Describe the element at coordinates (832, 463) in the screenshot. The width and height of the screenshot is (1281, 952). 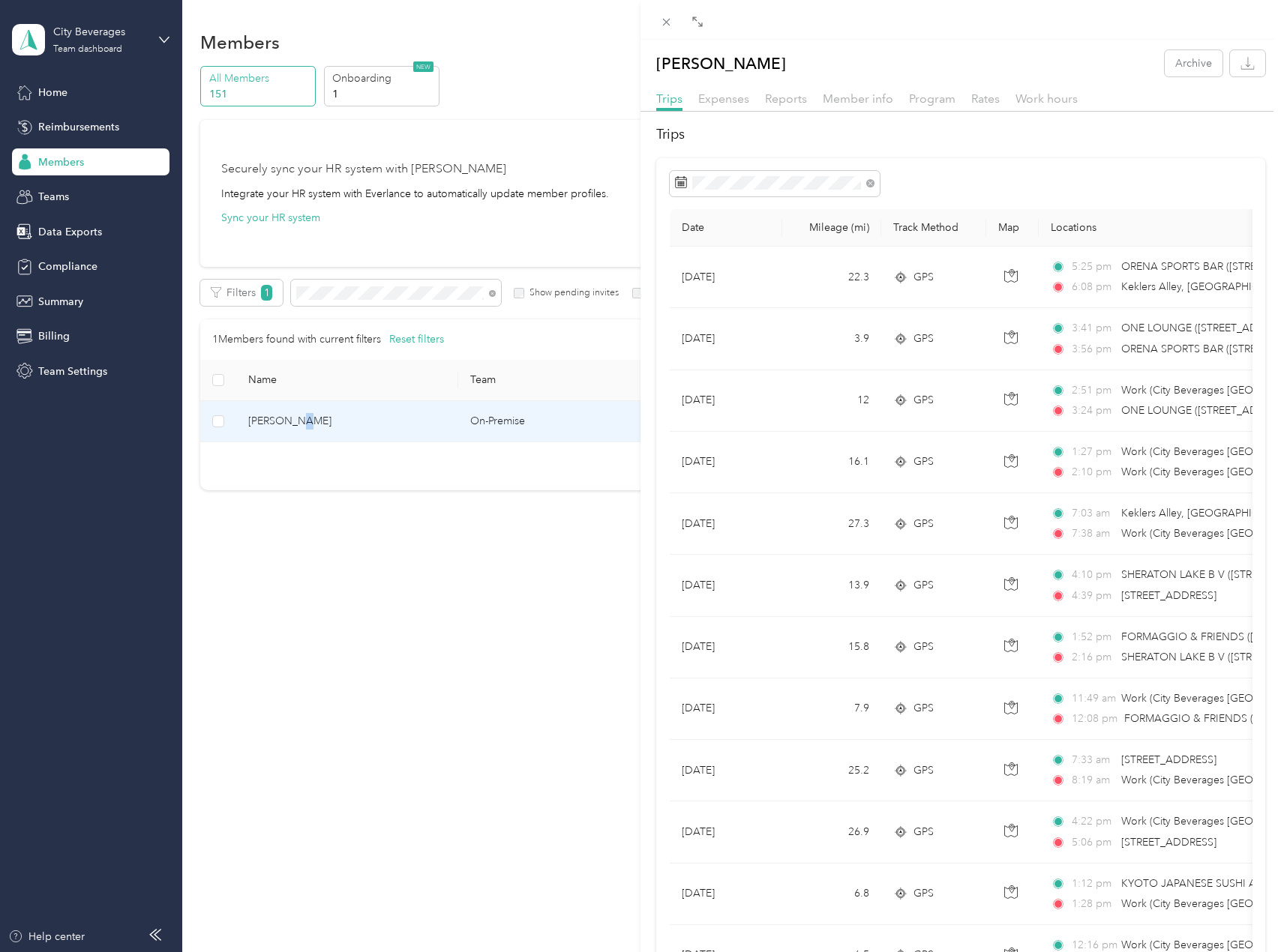
I see `td: 16.1` at that location.